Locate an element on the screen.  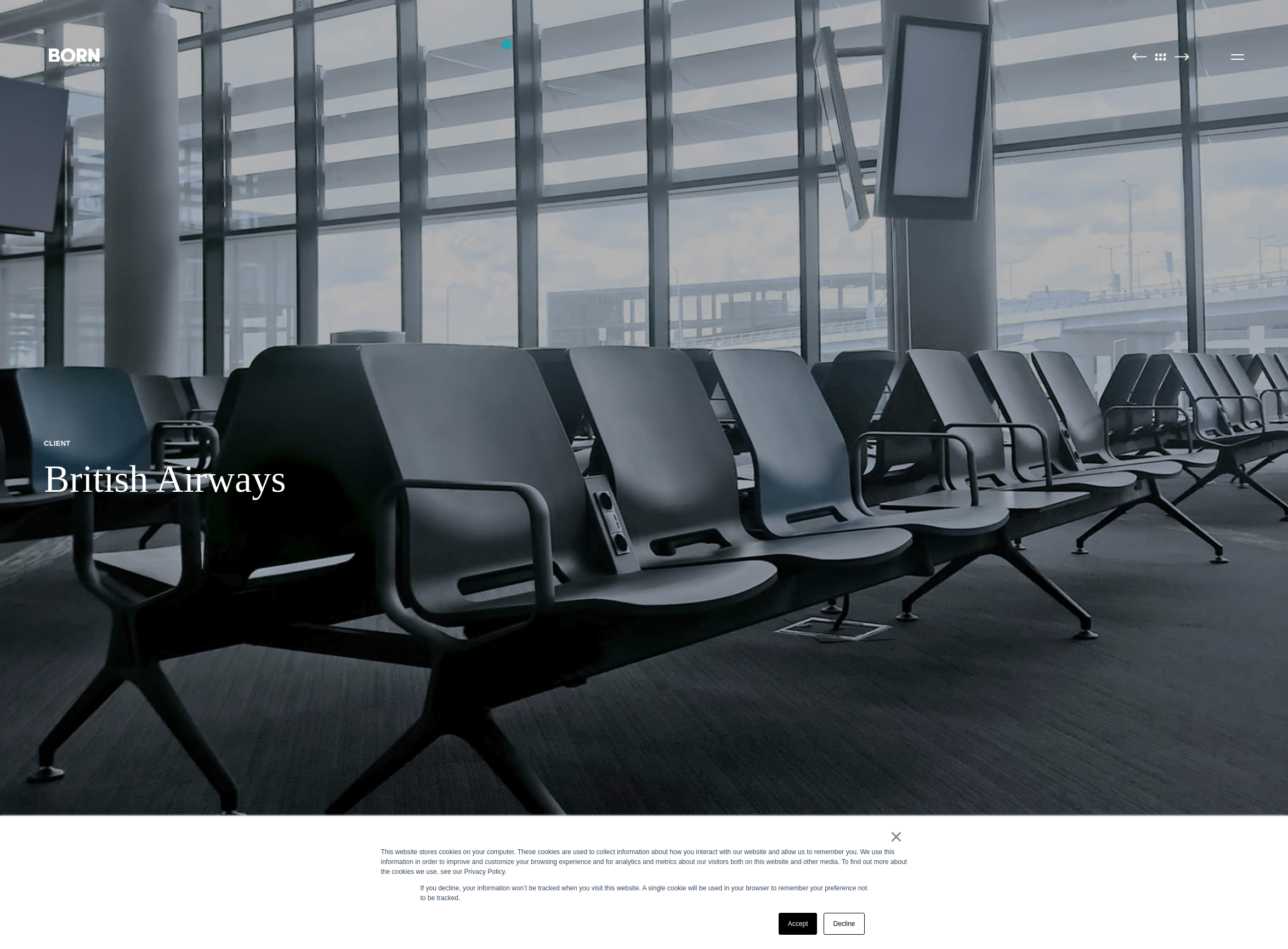
img: Next Page is located at coordinates (1181, 57).